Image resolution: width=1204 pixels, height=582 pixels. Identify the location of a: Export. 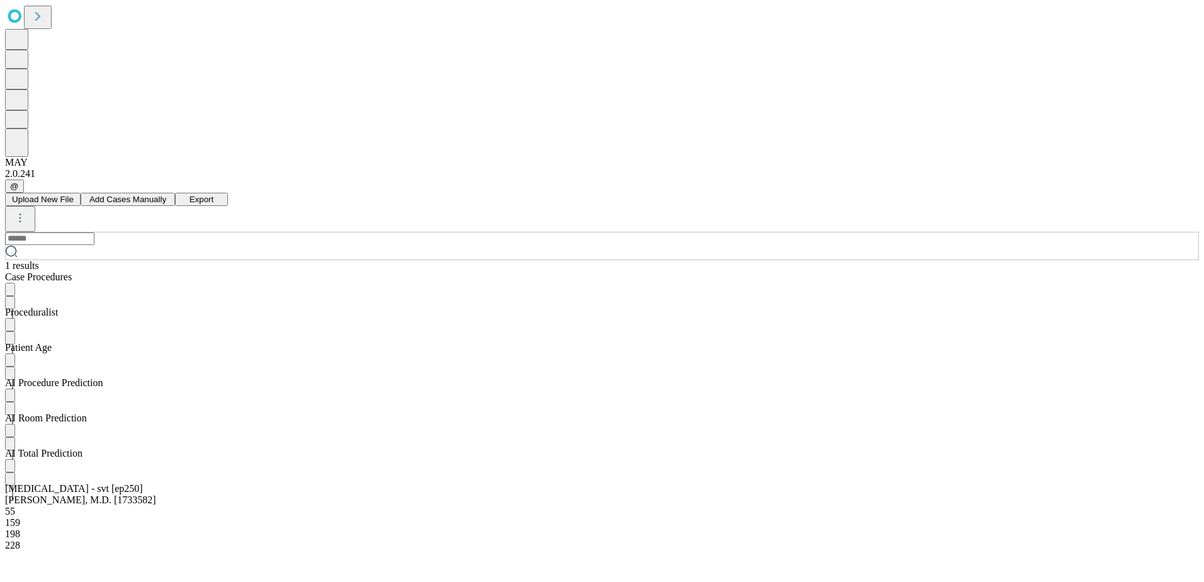
(202, 198).